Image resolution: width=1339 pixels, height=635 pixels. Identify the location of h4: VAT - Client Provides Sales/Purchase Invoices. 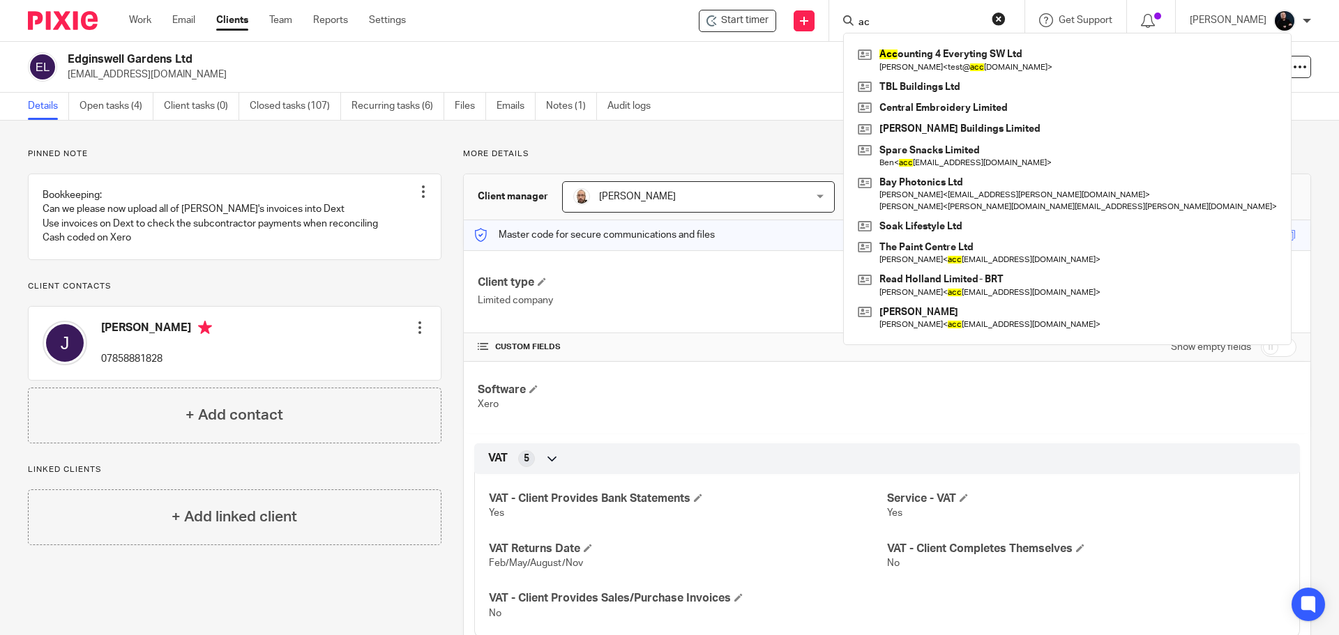
(688, 598).